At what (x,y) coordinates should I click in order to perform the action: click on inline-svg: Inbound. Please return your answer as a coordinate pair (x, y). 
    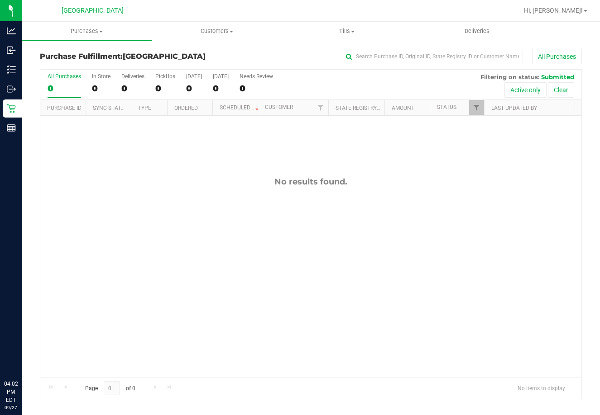
    Looking at the image, I should click on (11, 50).